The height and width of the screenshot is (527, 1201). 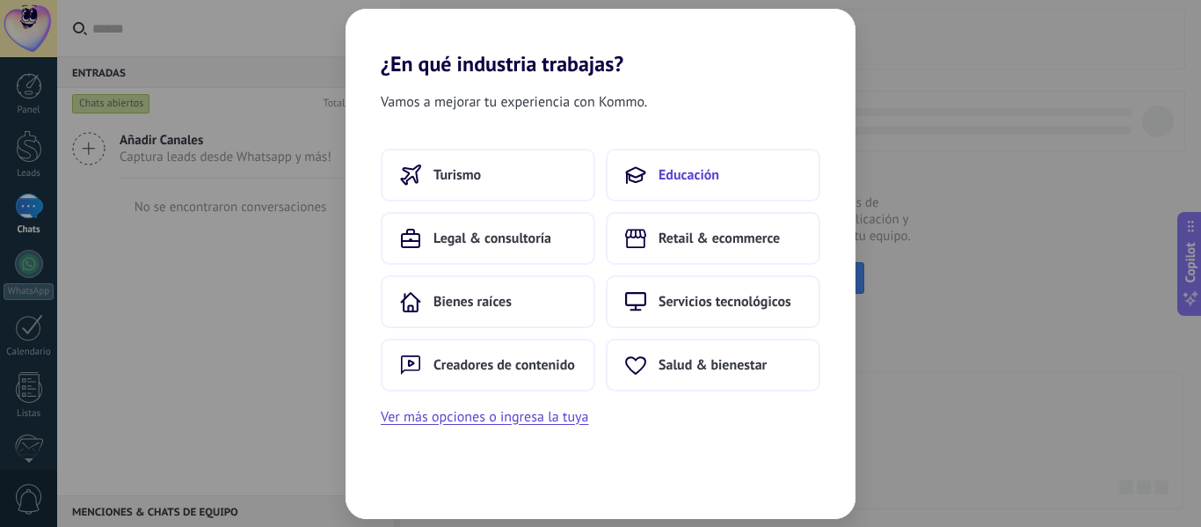 I want to click on button: Ver más opciones o ingresa la tuya, so click(x=485, y=417).